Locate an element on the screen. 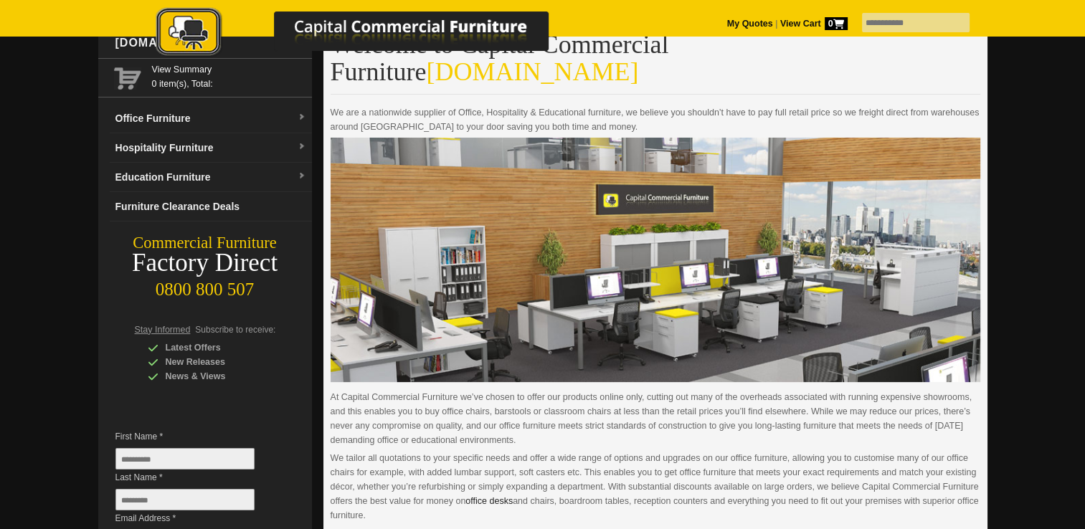 This screenshot has height=529, width=1085. p: At Capital Commercial Furniture we’ve chosen to offer our products online only, cutting out many ... is located at coordinates (656, 419).